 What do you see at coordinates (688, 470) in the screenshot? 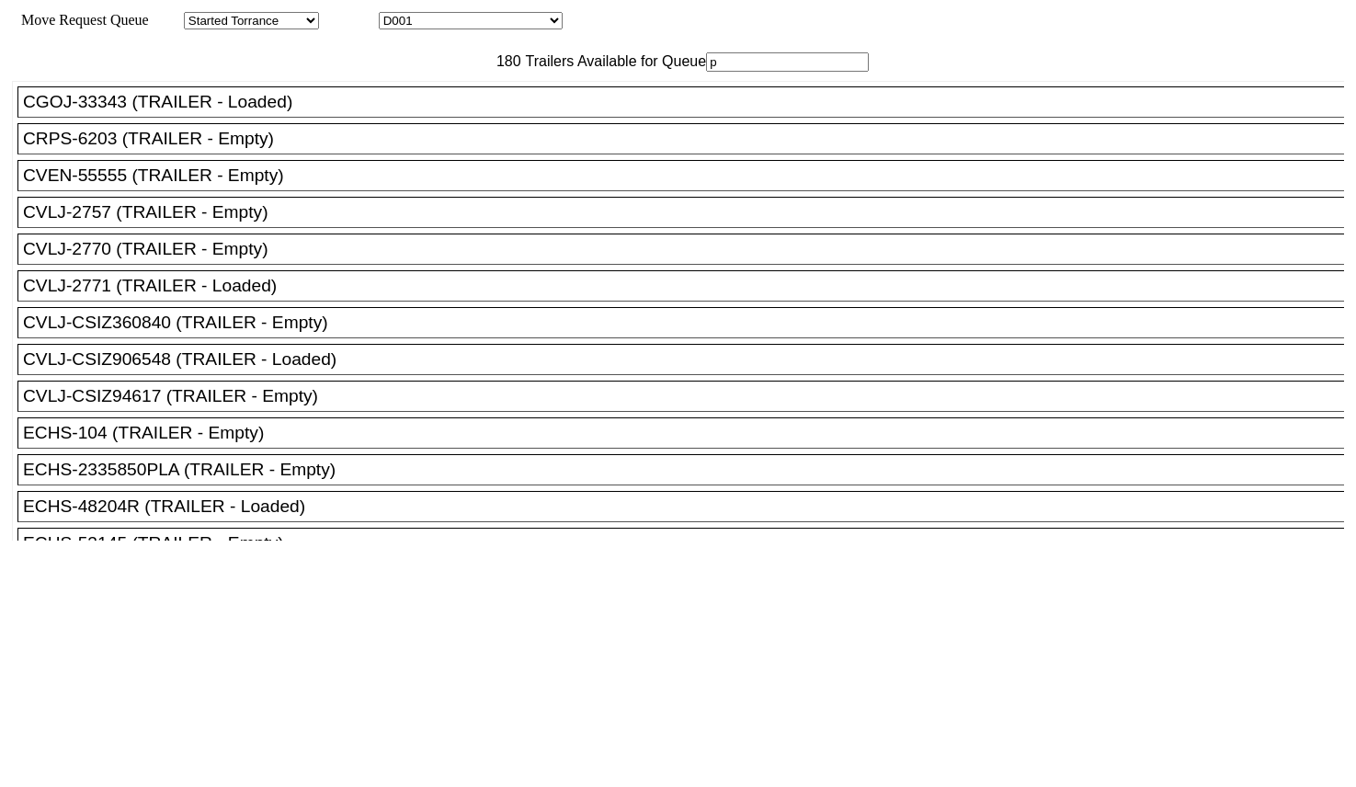
I see `div: ECHS-2335850PLA (TRAILER - Empty)` at bounding box center [688, 470].